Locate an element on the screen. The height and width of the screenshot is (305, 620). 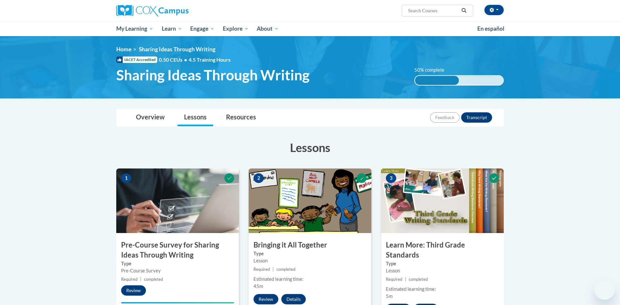
button: Account Settings is located at coordinates (494, 10).